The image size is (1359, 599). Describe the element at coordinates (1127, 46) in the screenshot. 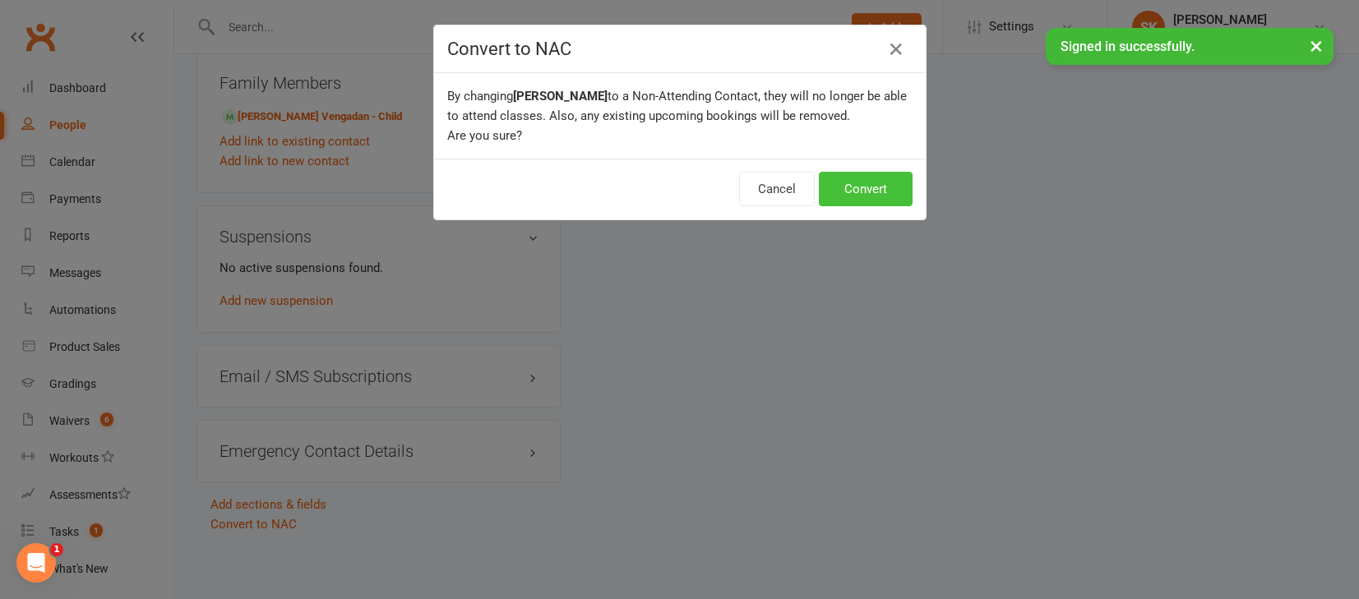

I see `span: Signed in successfully.` at that location.